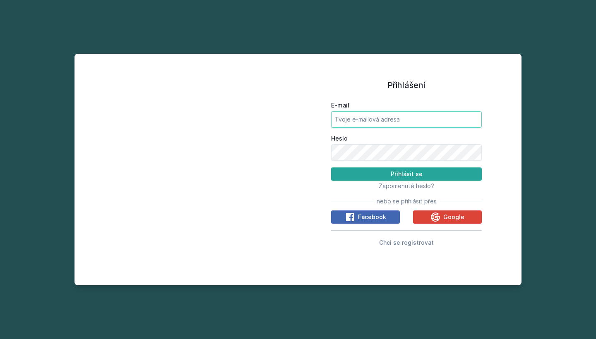 The image size is (596, 339). Describe the element at coordinates (406, 242) in the screenshot. I see `button: Chci se registrovat` at that location.